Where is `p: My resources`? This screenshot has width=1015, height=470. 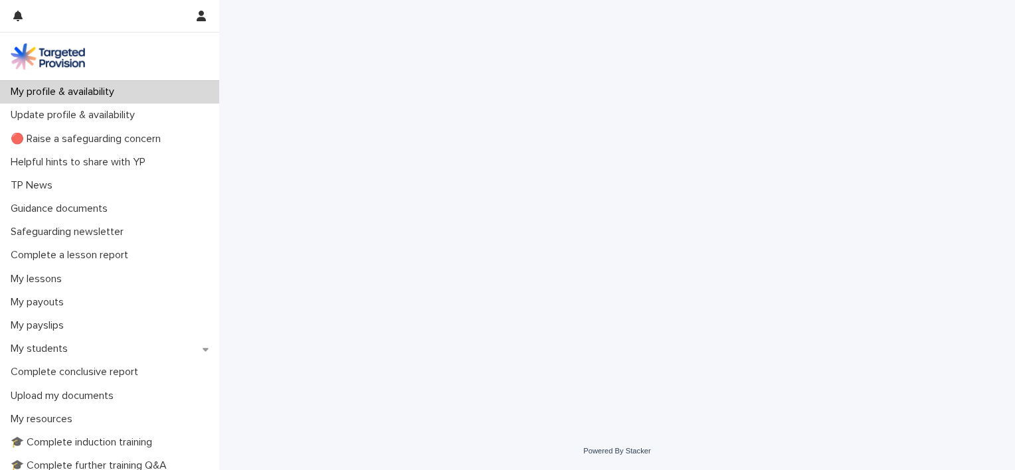
p: My resources is located at coordinates (44, 419).